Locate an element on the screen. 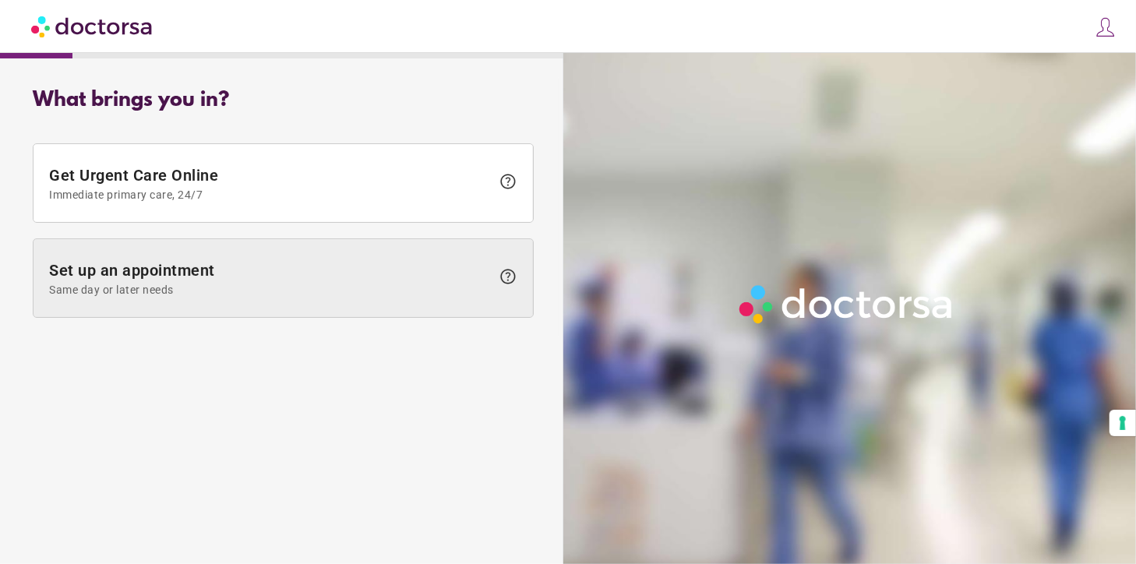 The height and width of the screenshot is (564, 1136). img: Doctorsa.com is located at coordinates (93, 26).